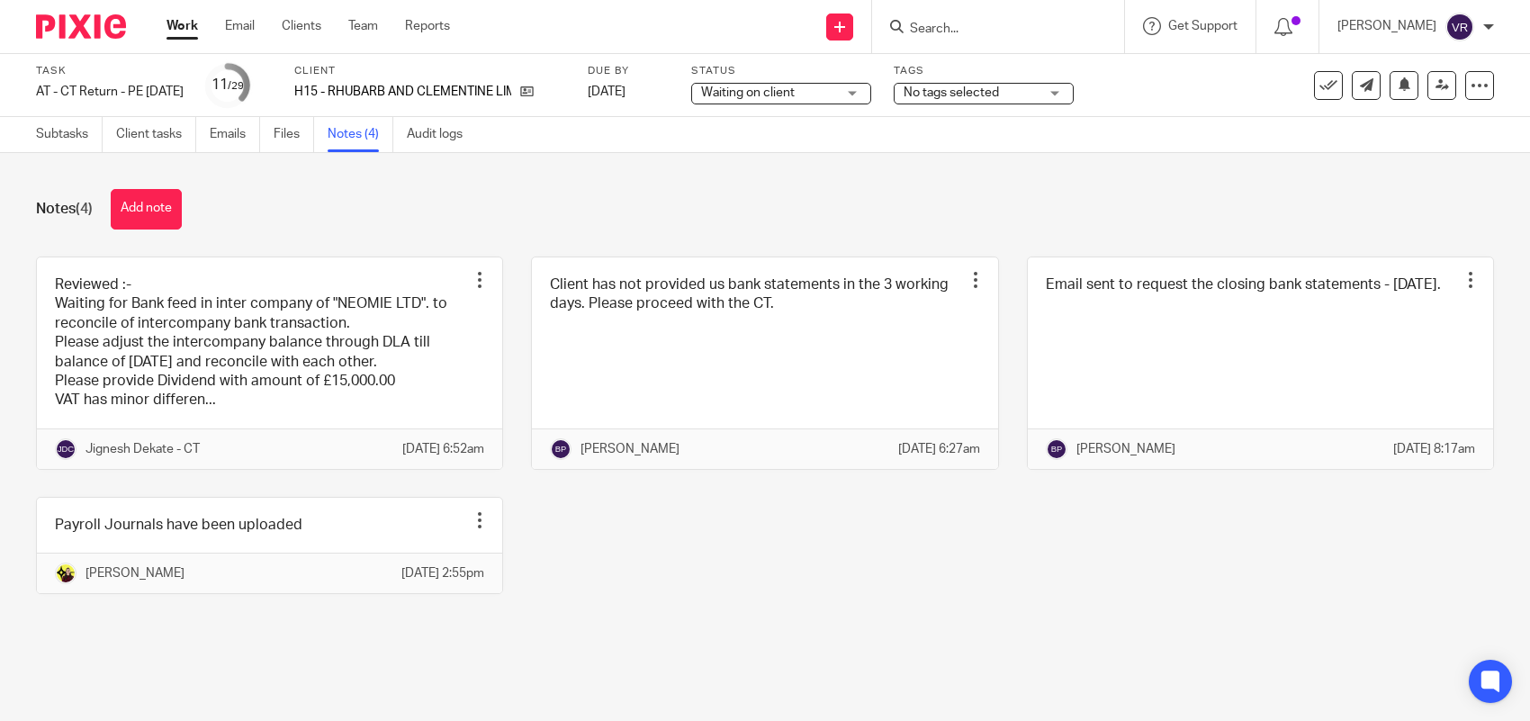 The width and height of the screenshot is (1530, 721). I want to click on a: Files, so click(293, 134).